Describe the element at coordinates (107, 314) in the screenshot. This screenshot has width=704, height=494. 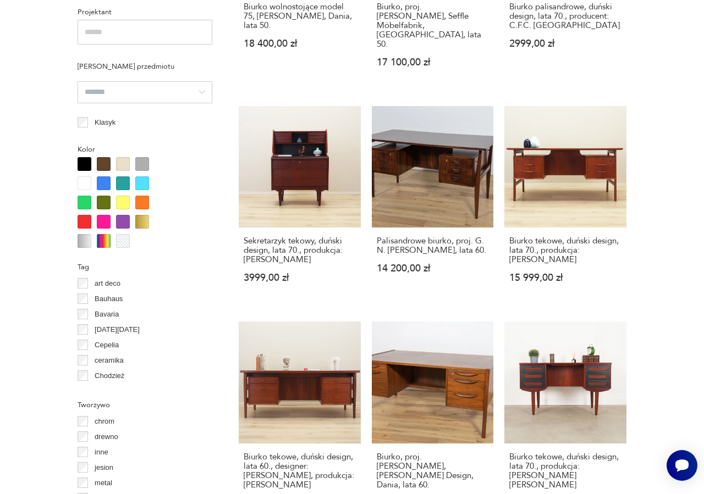
I see `p: Bavaria` at that location.